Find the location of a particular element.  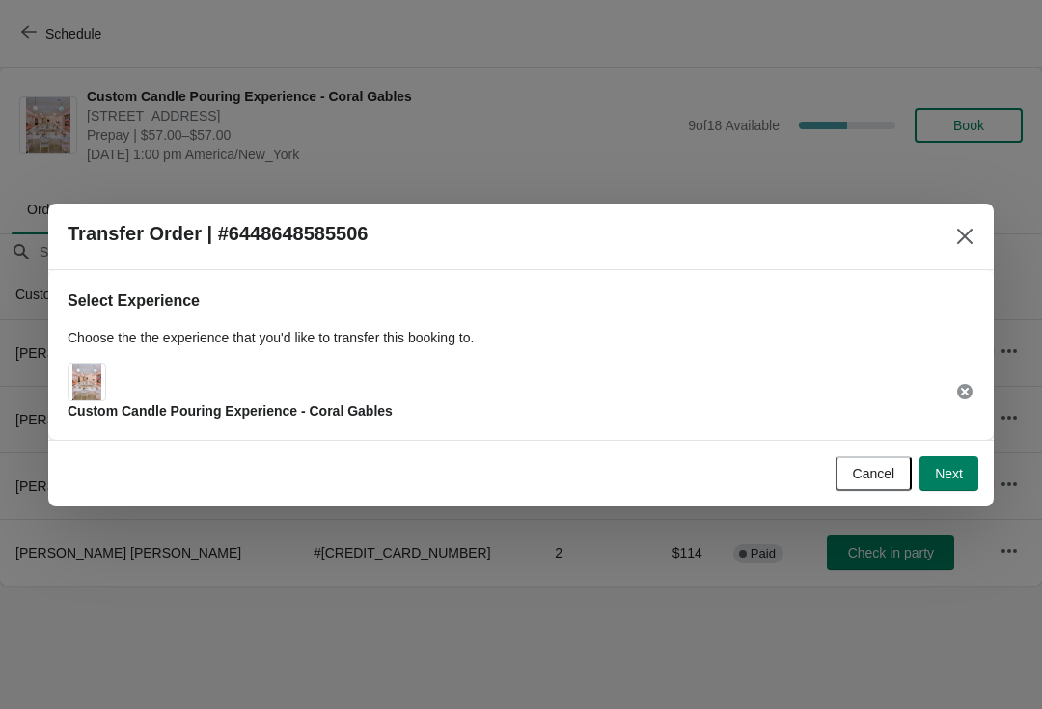

span: Cancel is located at coordinates (874, 474).